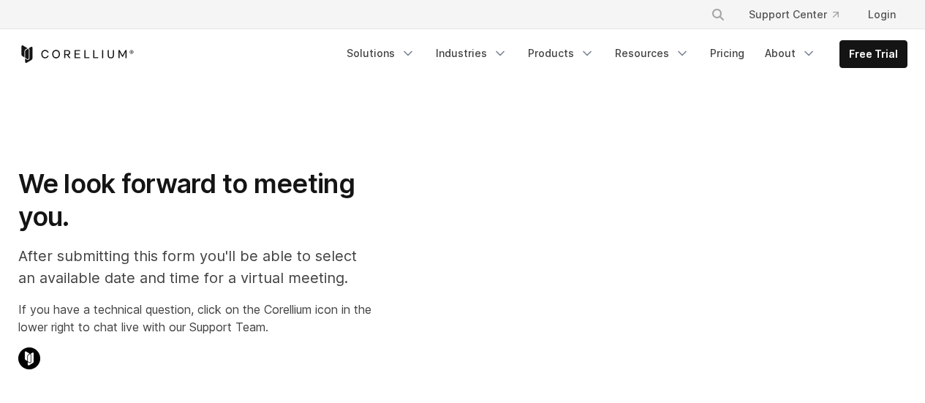 The width and height of the screenshot is (925, 403). I want to click on a: Login, so click(881, 15).